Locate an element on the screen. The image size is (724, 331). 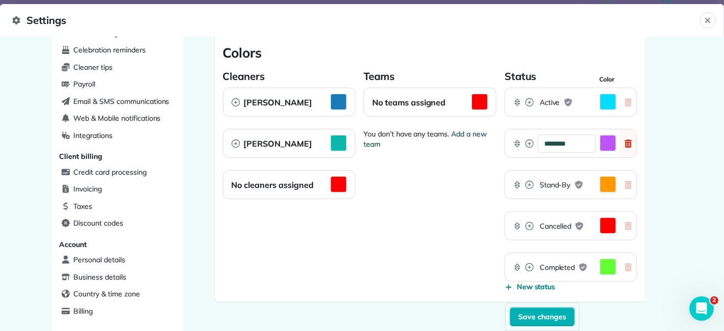
a: Business details is located at coordinates (117, 278).